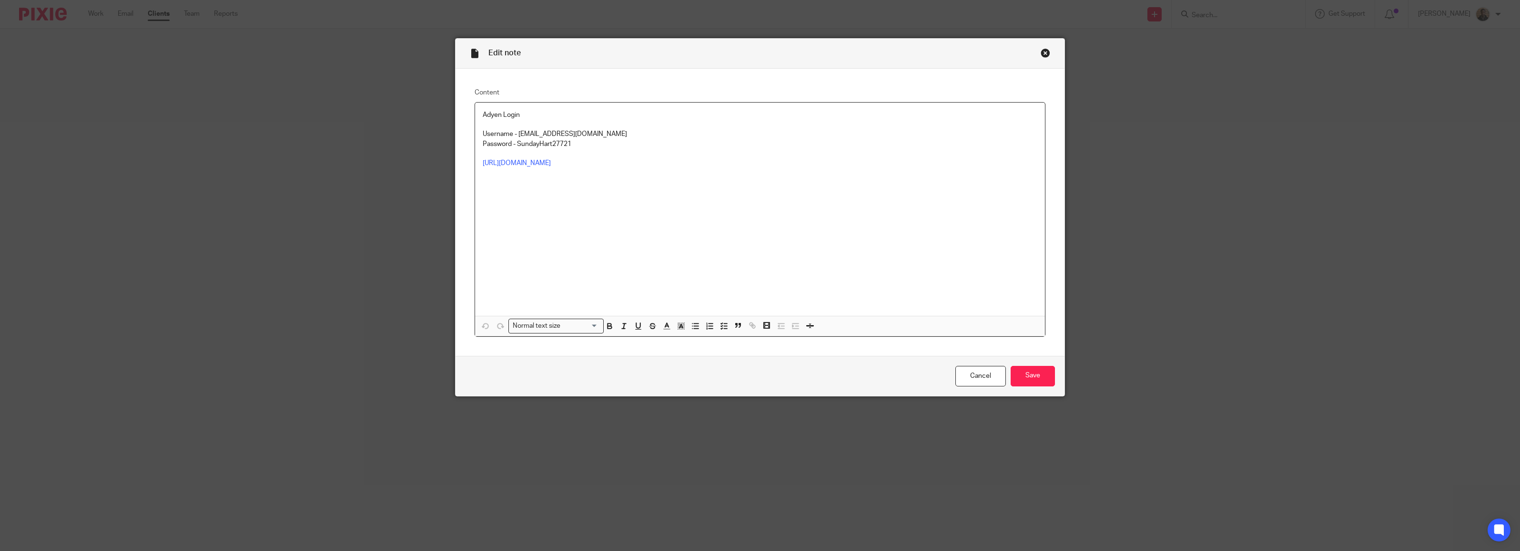 This screenshot has height=551, width=1520. What do you see at coordinates (505, 53) in the screenshot?
I see `span: Edit note` at bounding box center [505, 53].